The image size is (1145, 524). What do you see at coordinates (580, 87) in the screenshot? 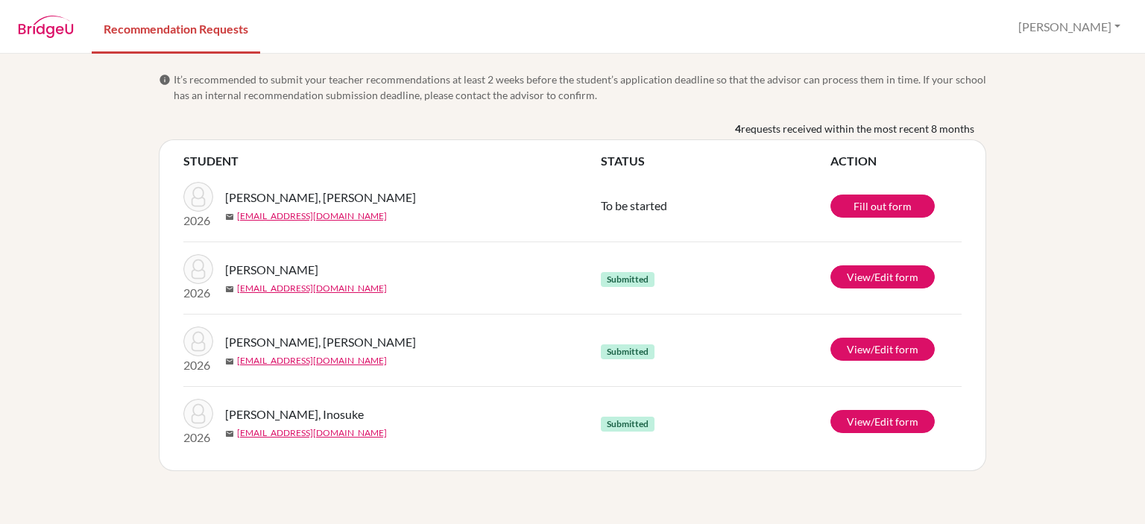
I see `span: It’s recommended to submit your teacher recommendations at least 2 weeks before the student’s app...` at bounding box center [580, 87].